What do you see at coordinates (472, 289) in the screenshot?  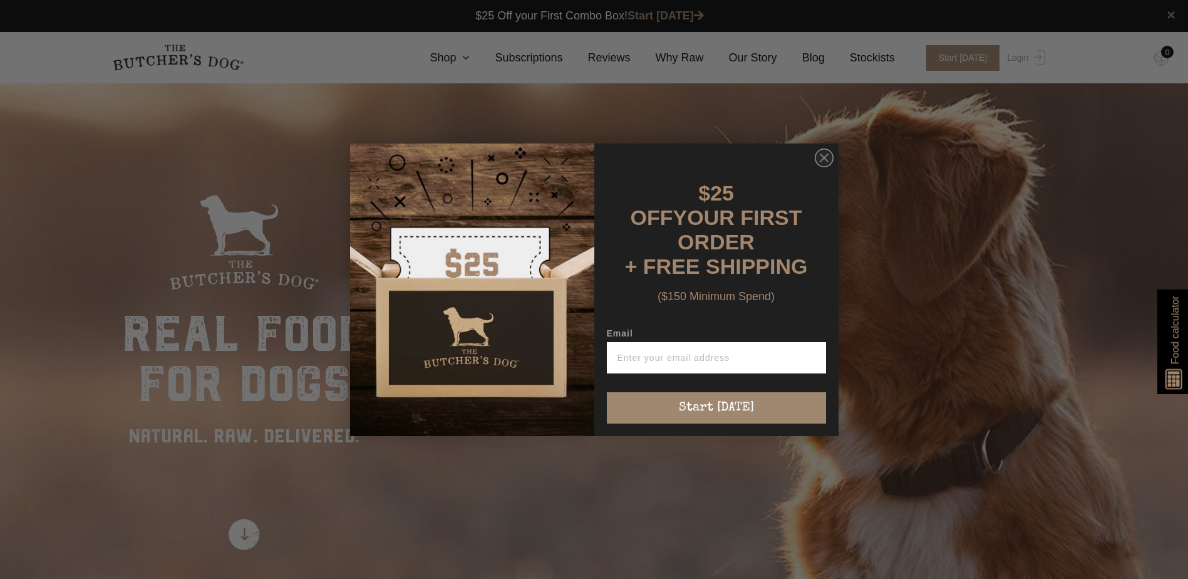 I see `img: d0d537dc-5429-4832-8318-9955428ea0a1.jpeg` at bounding box center [472, 289].